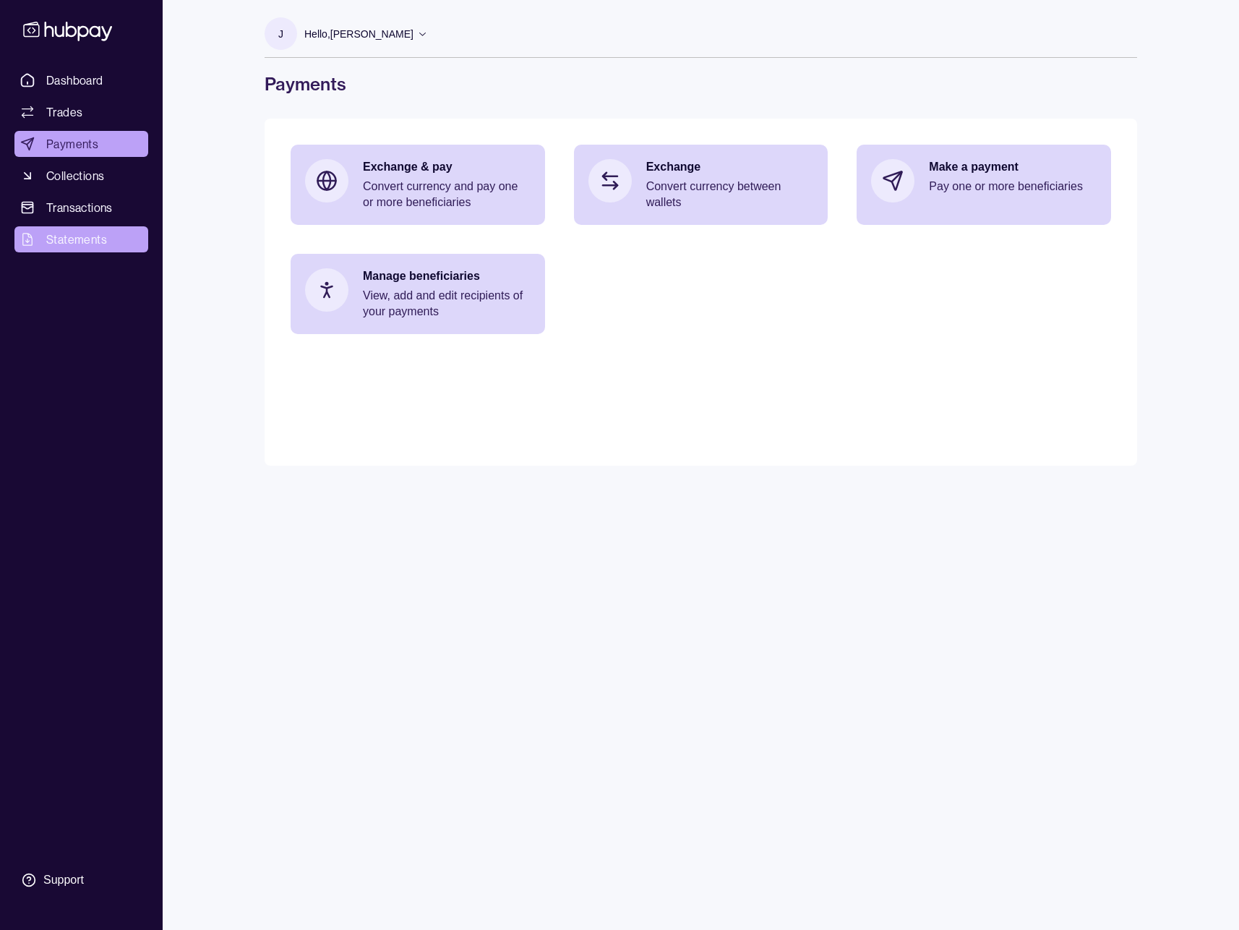 This screenshot has height=930, width=1239. Describe the element at coordinates (81, 880) in the screenshot. I see `a: Support` at that location.